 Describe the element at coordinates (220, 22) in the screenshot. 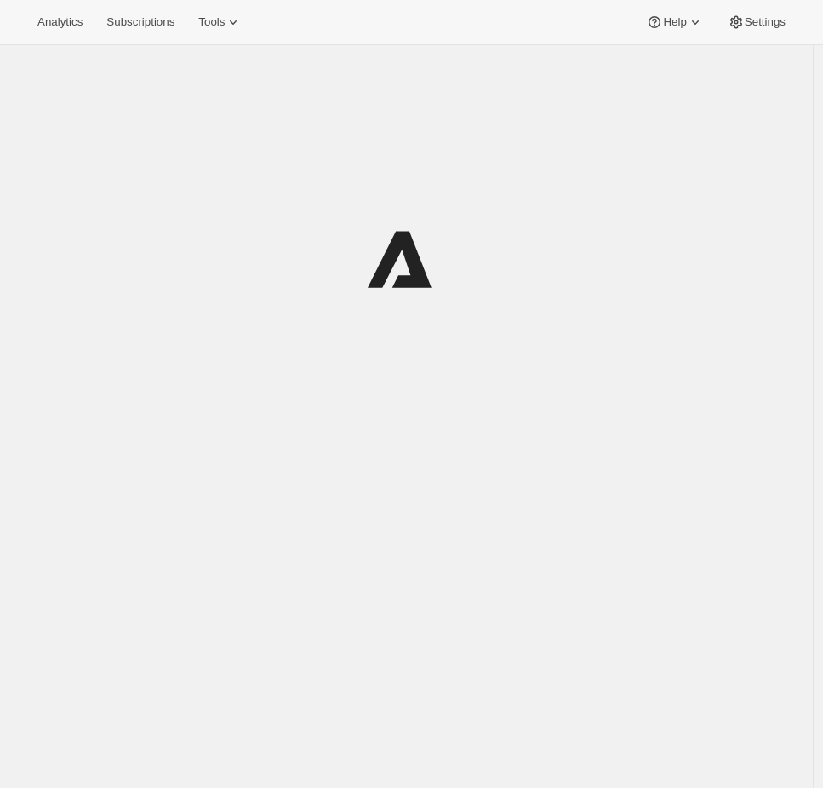

I see `button: Tools` at that location.